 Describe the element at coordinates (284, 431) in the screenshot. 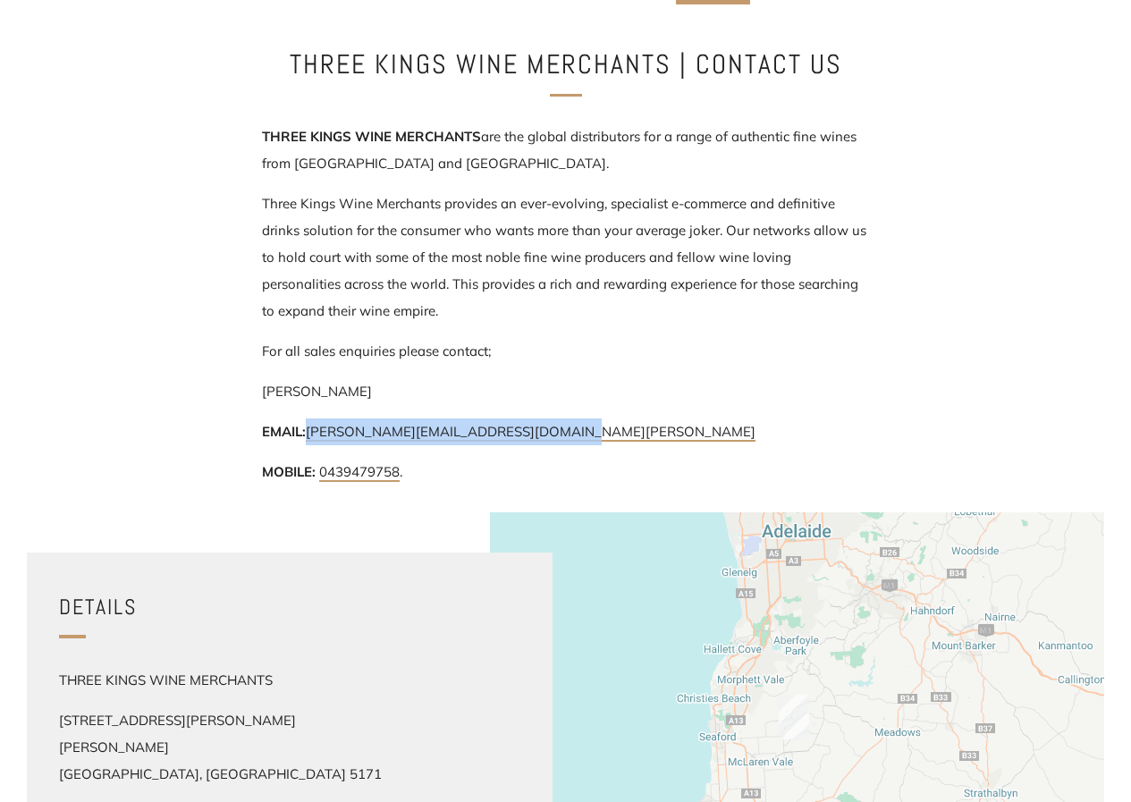

I see `strong: EMAIL:` at that location.